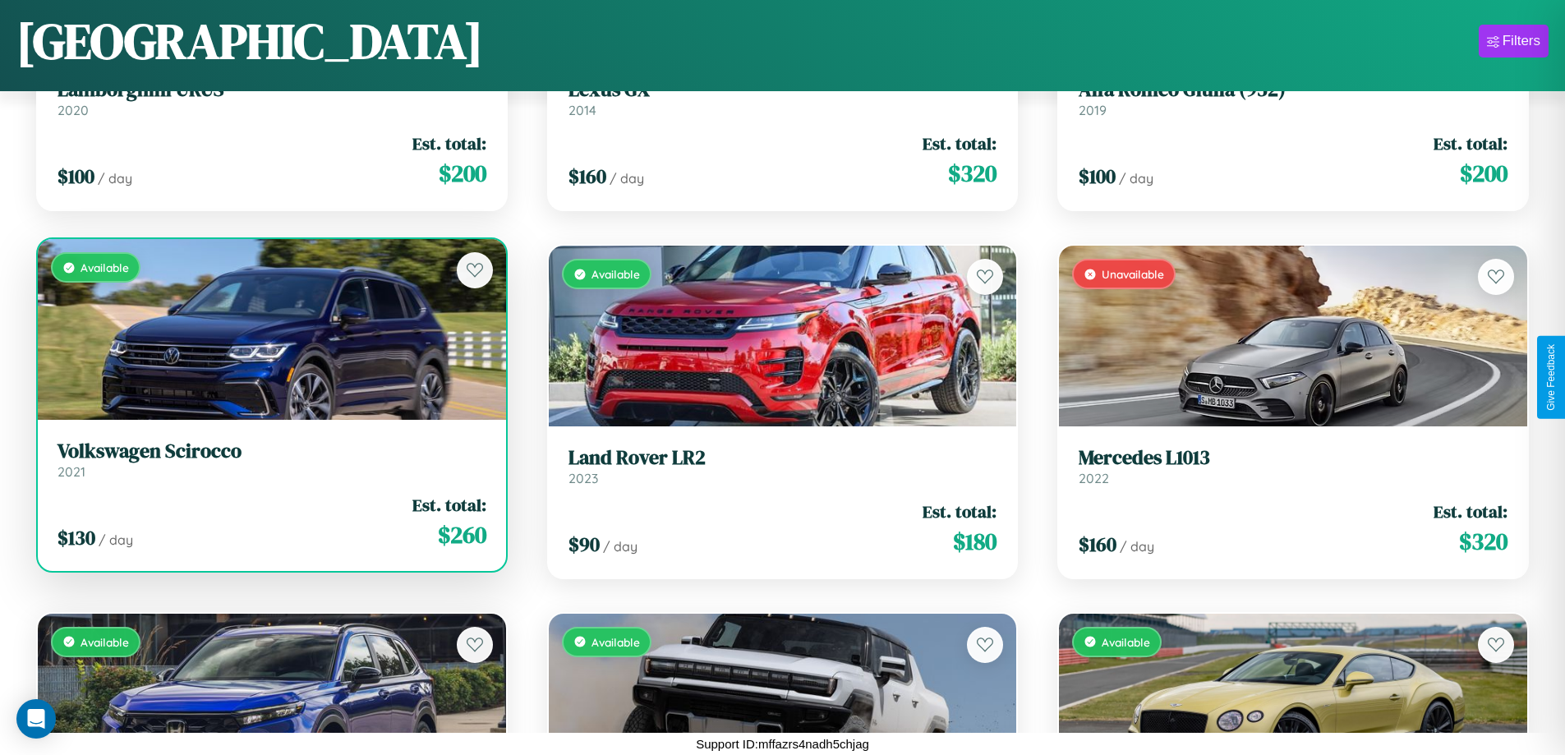 This screenshot has height=755, width=1565. I want to click on span: 2023, so click(583, 478).